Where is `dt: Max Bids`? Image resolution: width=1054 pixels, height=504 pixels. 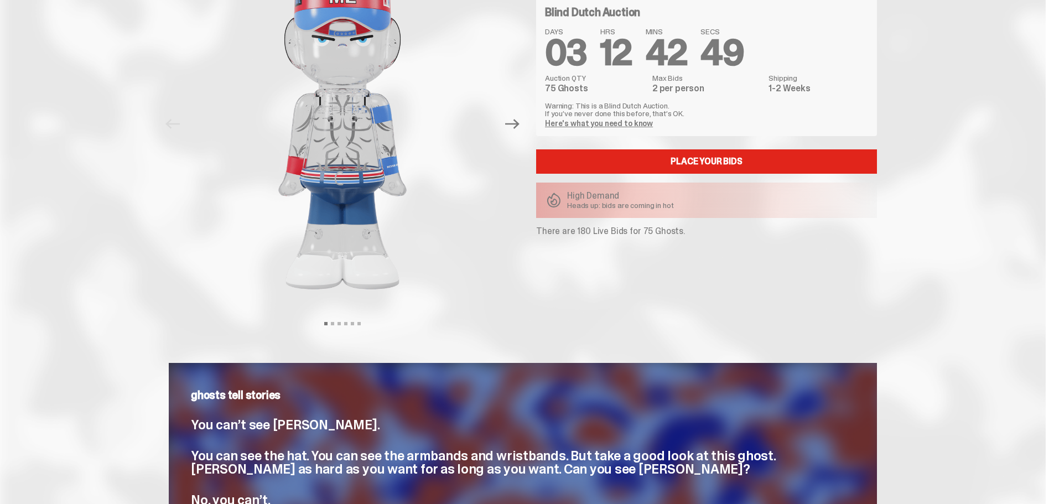
dt: Max Bids is located at coordinates (707, 78).